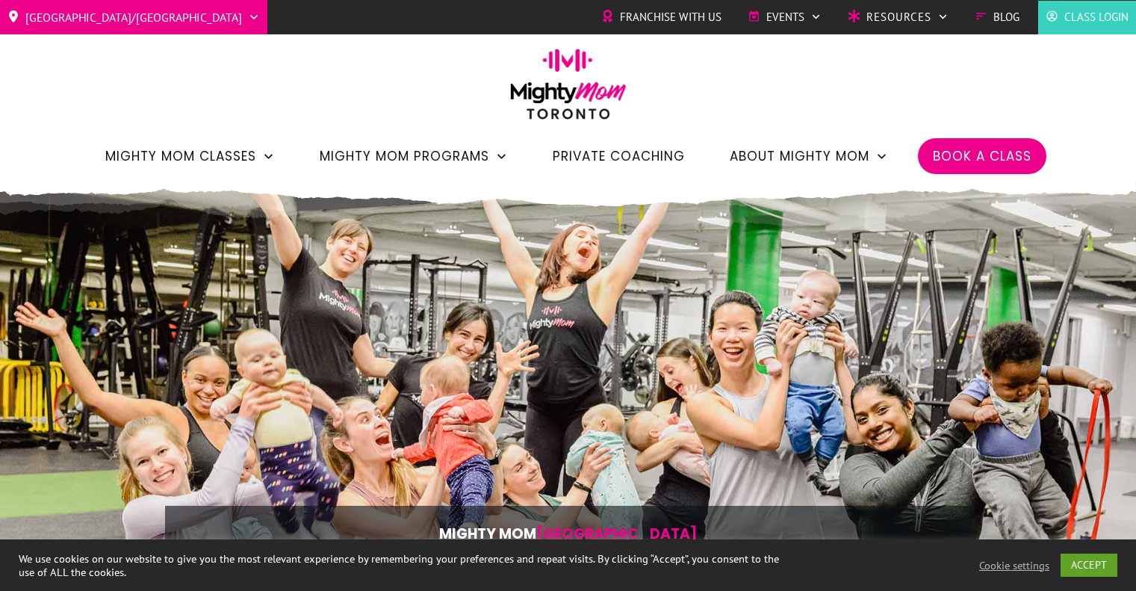 The width and height of the screenshot is (1136, 591). What do you see at coordinates (799, 156) in the screenshot?
I see `span: About Mighty Mom` at bounding box center [799, 156].